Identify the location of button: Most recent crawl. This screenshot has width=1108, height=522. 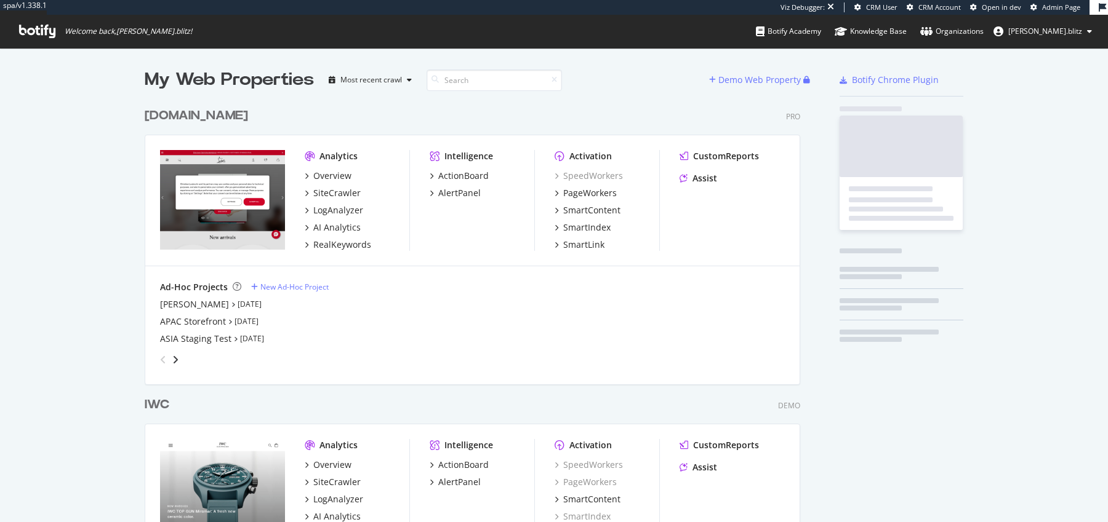
(370, 80).